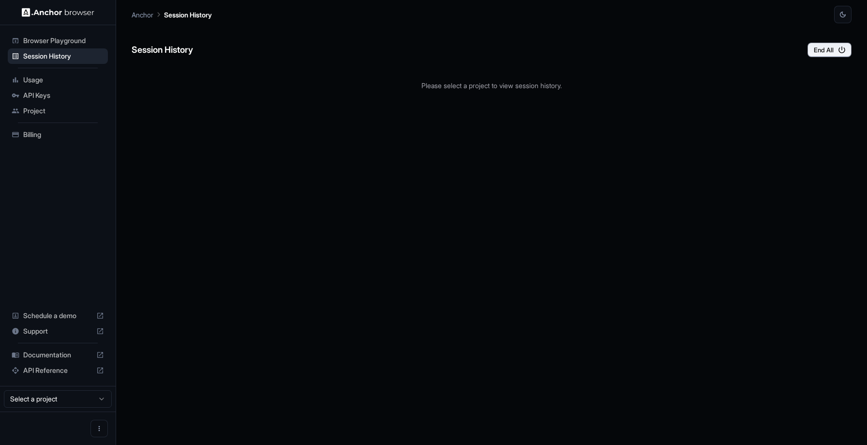 This screenshot has height=445, width=867. What do you see at coordinates (99, 428) in the screenshot?
I see `button: Open menu` at bounding box center [99, 428].